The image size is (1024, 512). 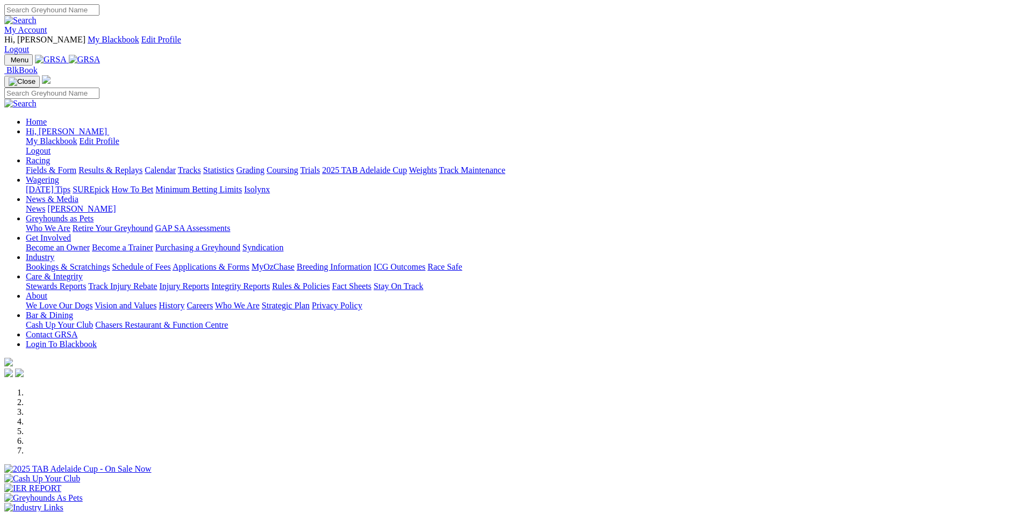 I want to click on a: Tracks, so click(x=189, y=170).